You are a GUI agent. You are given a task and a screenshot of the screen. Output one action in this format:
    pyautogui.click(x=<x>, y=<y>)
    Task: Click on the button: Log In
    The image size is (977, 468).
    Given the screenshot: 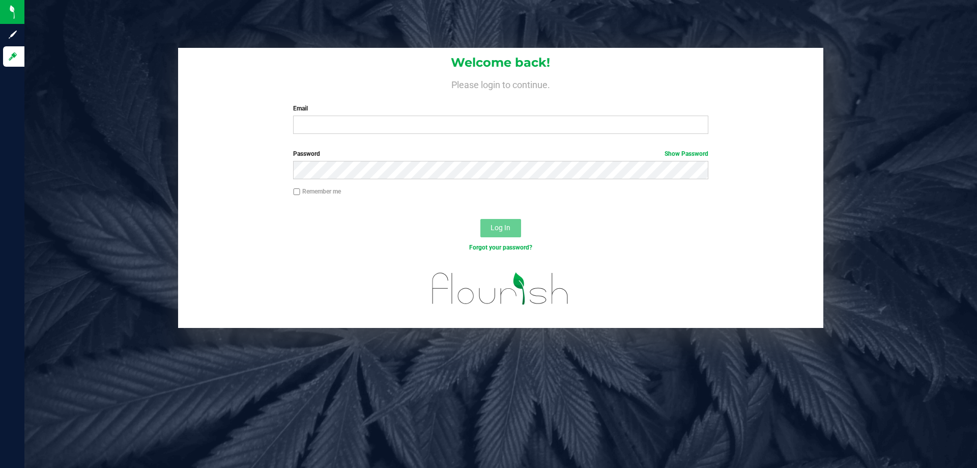 What is the action you would take?
    pyautogui.click(x=501, y=228)
    